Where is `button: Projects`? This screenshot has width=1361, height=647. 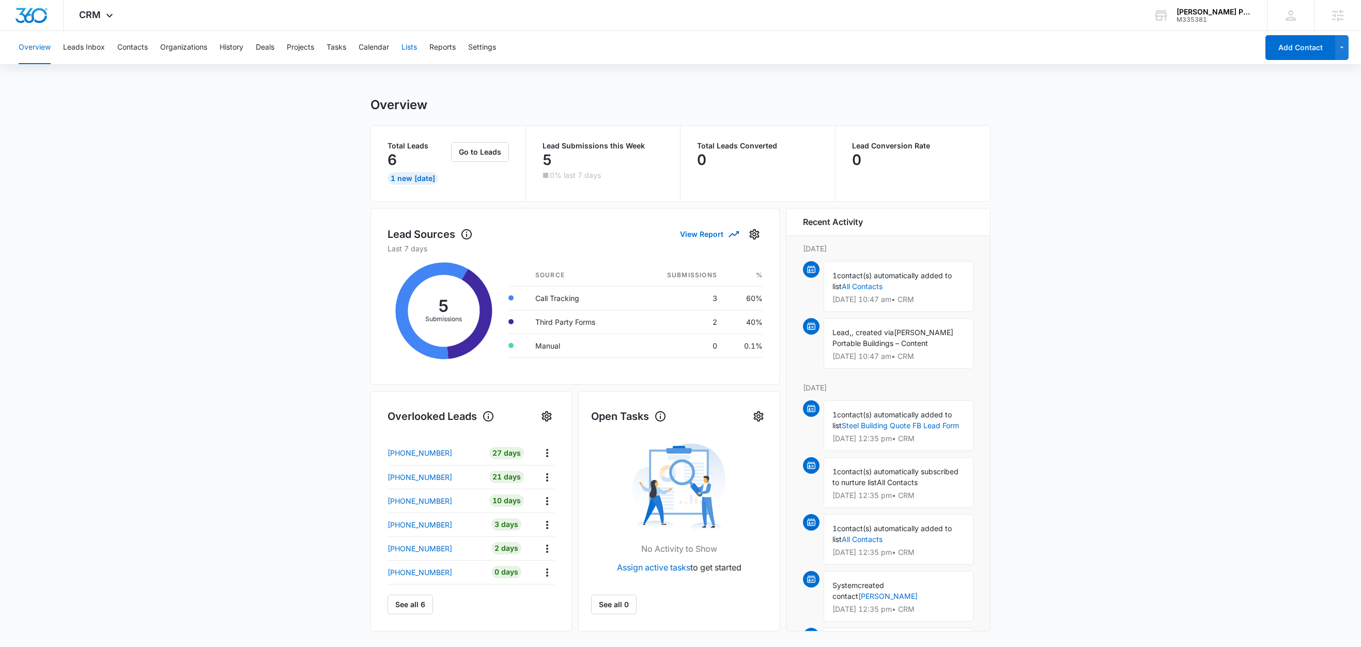 button: Projects is located at coordinates (300, 48).